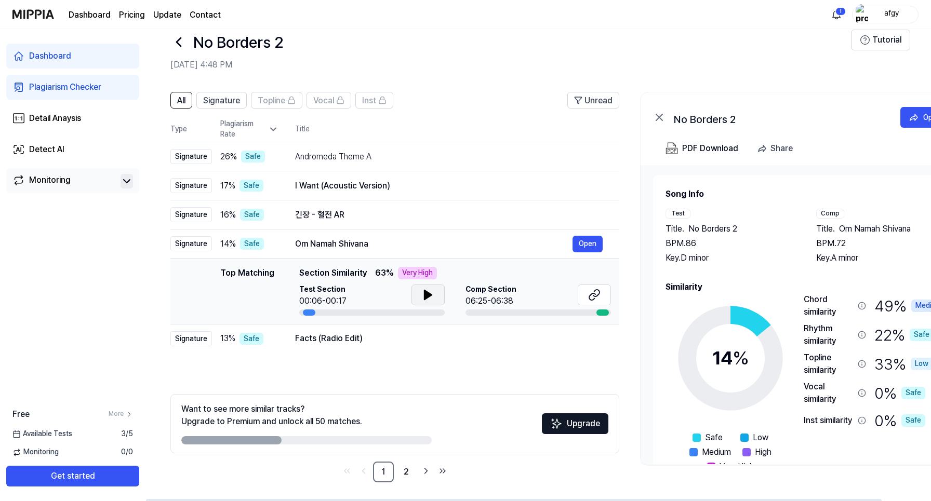 This screenshot has height=501, width=931. Describe the element at coordinates (65, 87) in the screenshot. I see `div: Plagiarism Checker` at that location.